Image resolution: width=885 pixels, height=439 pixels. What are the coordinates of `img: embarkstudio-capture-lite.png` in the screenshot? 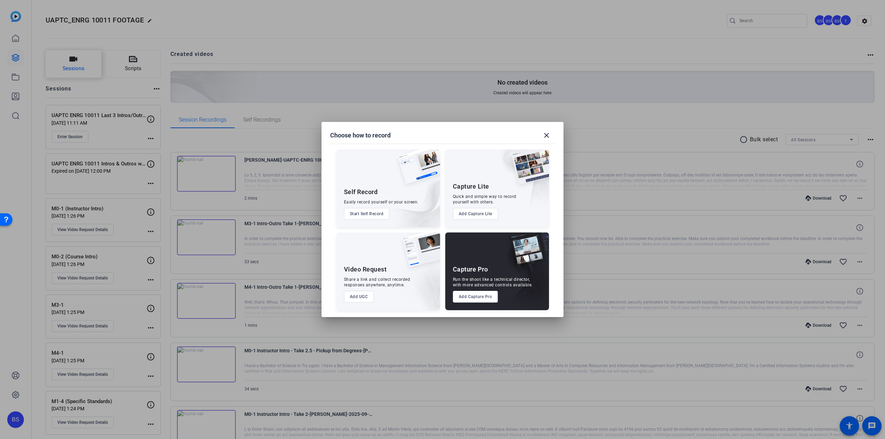 It's located at (518, 184).